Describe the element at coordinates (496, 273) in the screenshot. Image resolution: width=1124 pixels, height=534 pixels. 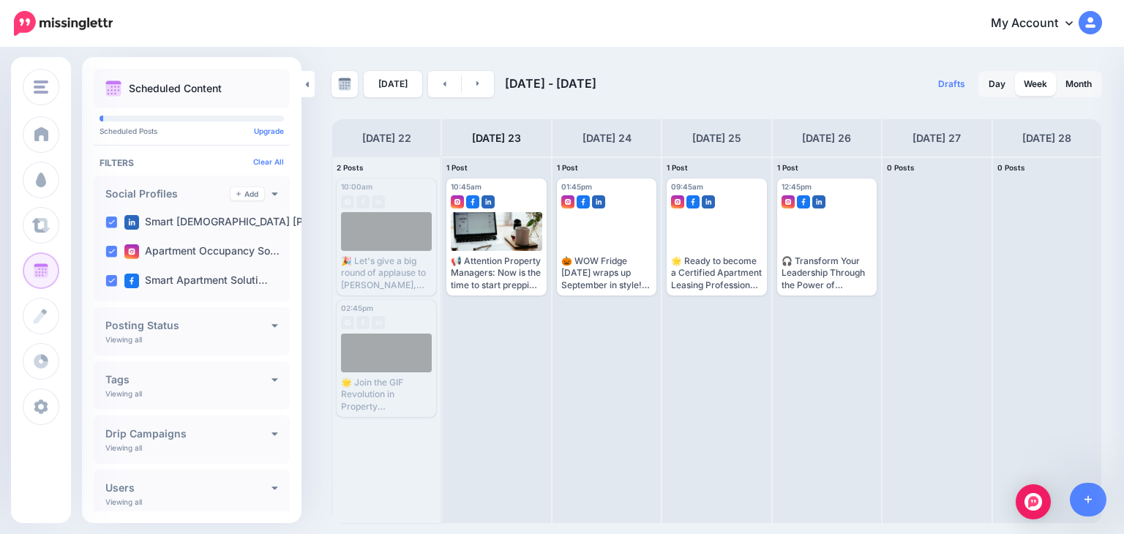
I see `div: 📢 Attention Property Managers: Now is the time to start prepping your properties for cooler weath...` at that location.